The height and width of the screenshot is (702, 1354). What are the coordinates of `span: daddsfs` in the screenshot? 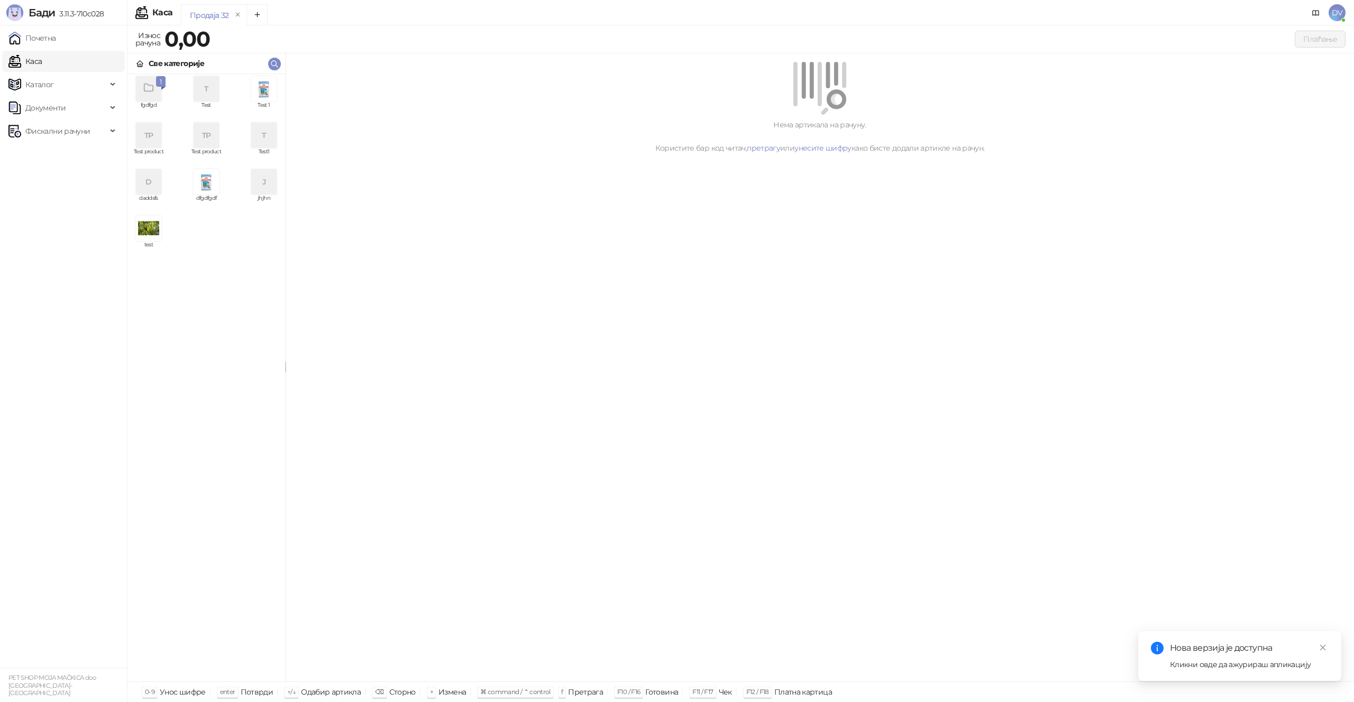 It's located at (149, 204).